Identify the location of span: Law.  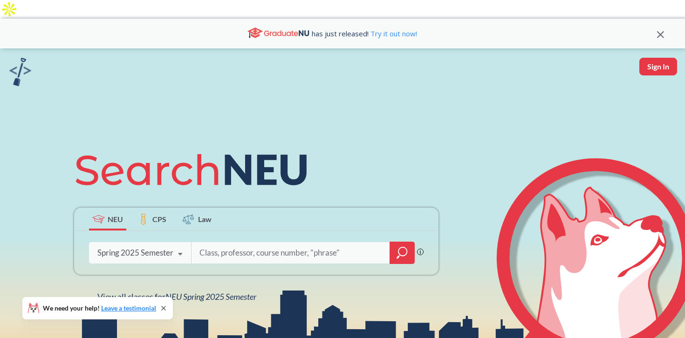
(204, 219).